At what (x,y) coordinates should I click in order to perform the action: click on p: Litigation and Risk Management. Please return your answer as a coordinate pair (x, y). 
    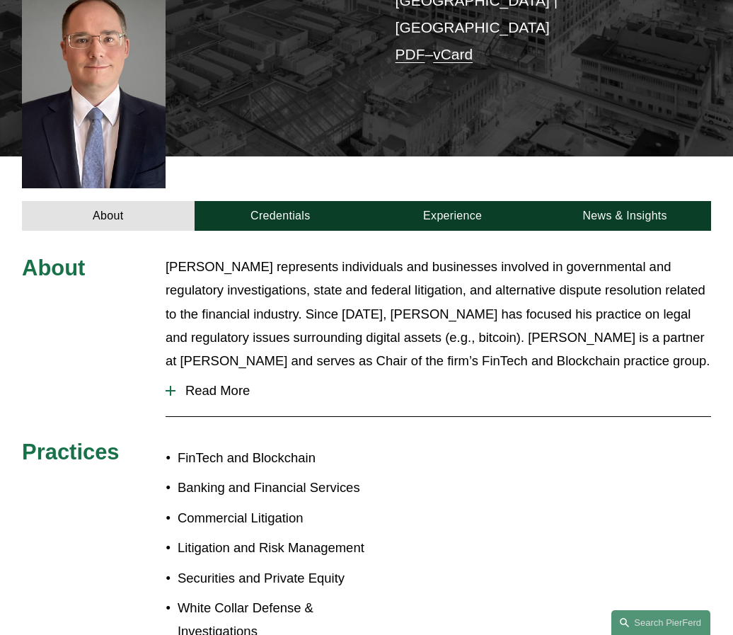
    Looking at the image, I should click on (272, 547).